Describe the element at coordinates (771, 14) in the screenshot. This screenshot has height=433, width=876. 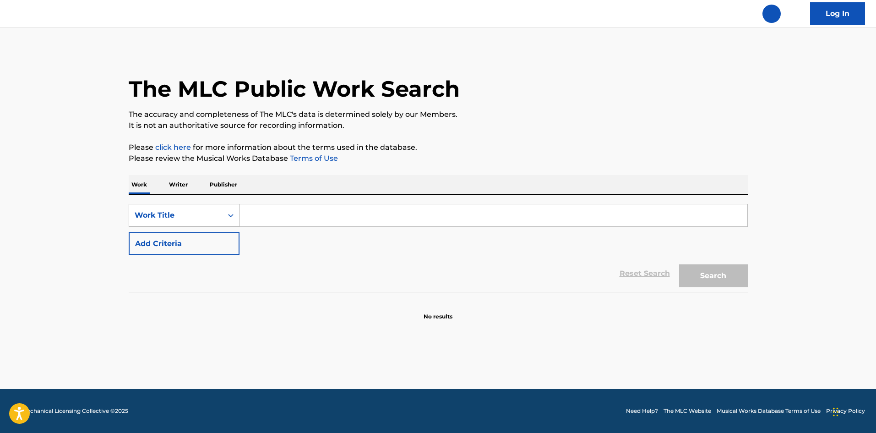
I see `a: Public Search` at that location.